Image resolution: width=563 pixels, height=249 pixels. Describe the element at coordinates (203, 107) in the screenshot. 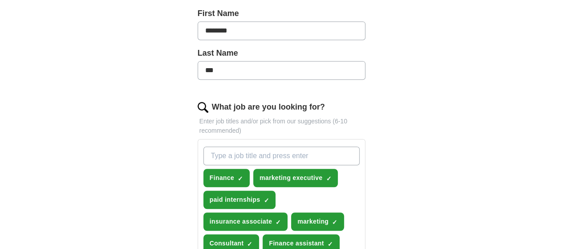

I see `img: search.png` at that location.